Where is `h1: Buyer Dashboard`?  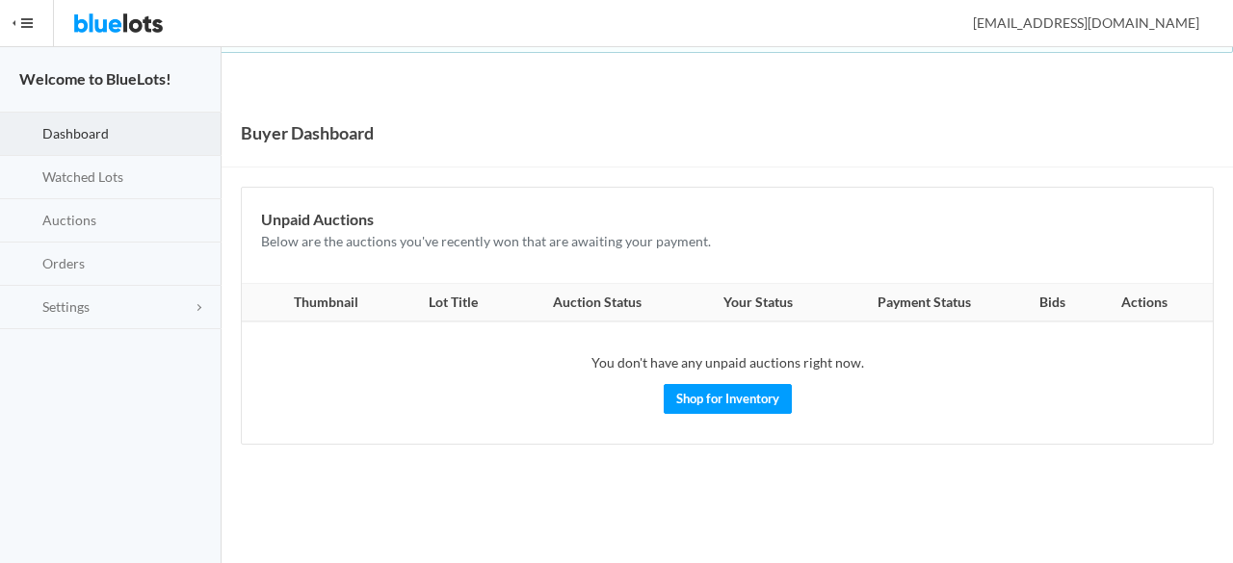
h1: Buyer Dashboard is located at coordinates (307, 133).